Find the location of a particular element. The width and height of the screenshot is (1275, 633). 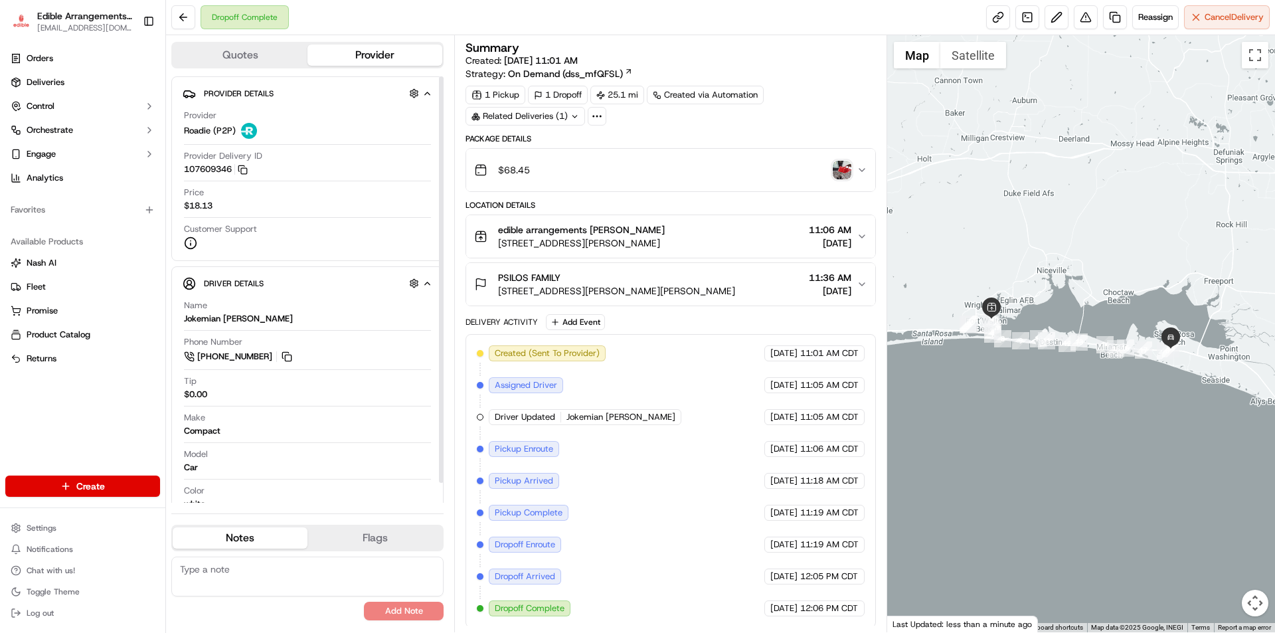

div: 12 is located at coordinates (1067, 343).